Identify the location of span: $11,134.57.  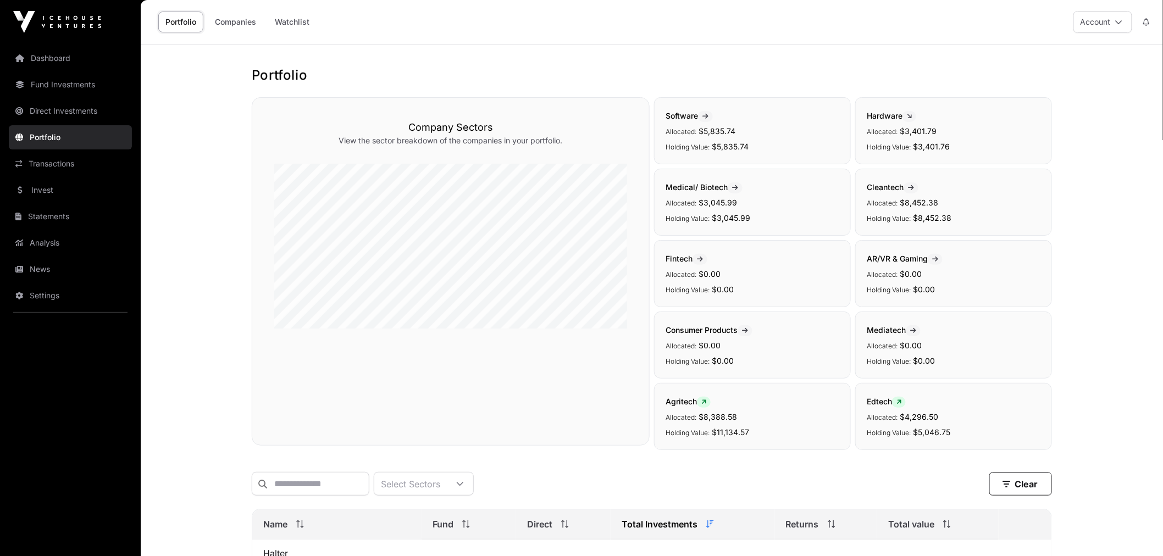
(731, 432).